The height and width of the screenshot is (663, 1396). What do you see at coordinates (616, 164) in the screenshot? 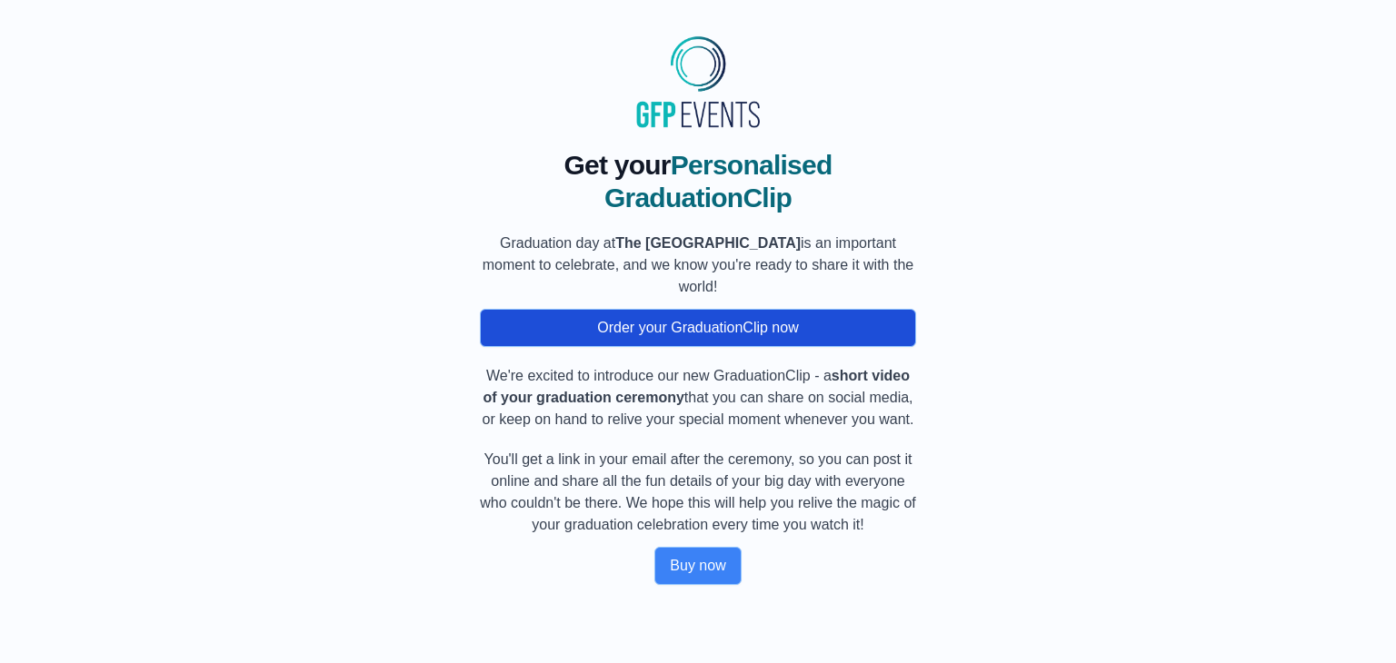
I see `span: Get your` at bounding box center [616, 164].